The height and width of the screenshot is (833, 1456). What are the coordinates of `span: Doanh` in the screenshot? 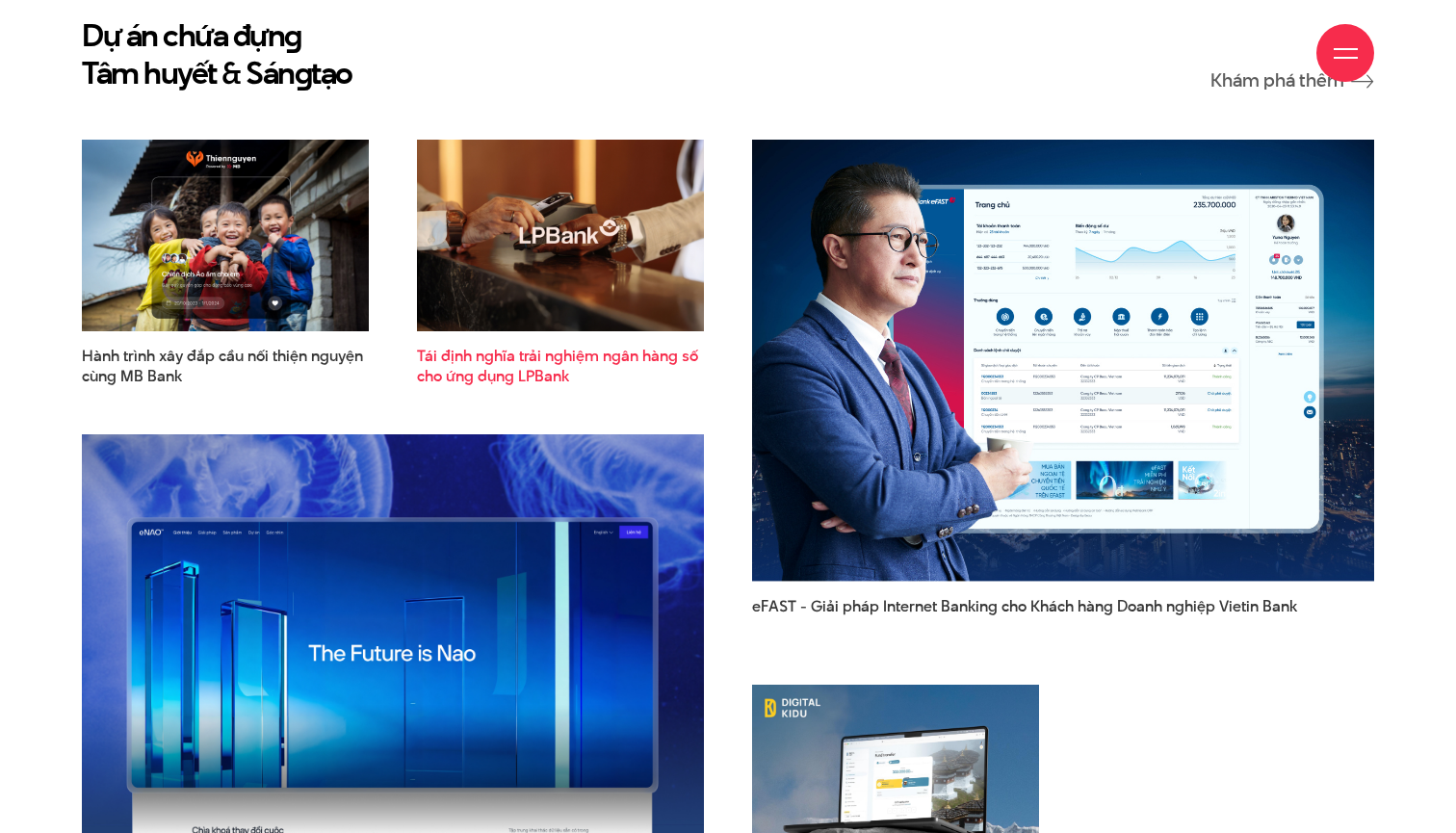 It's located at (1139, 606).